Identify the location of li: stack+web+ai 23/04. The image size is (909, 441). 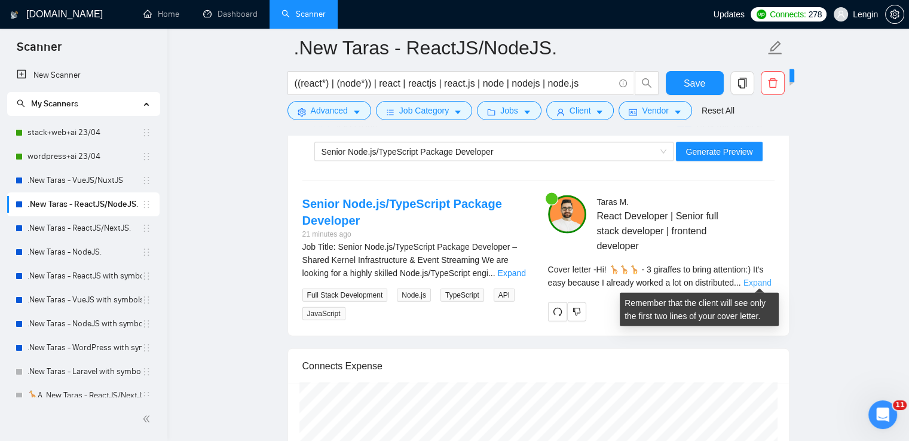
(83, 133).